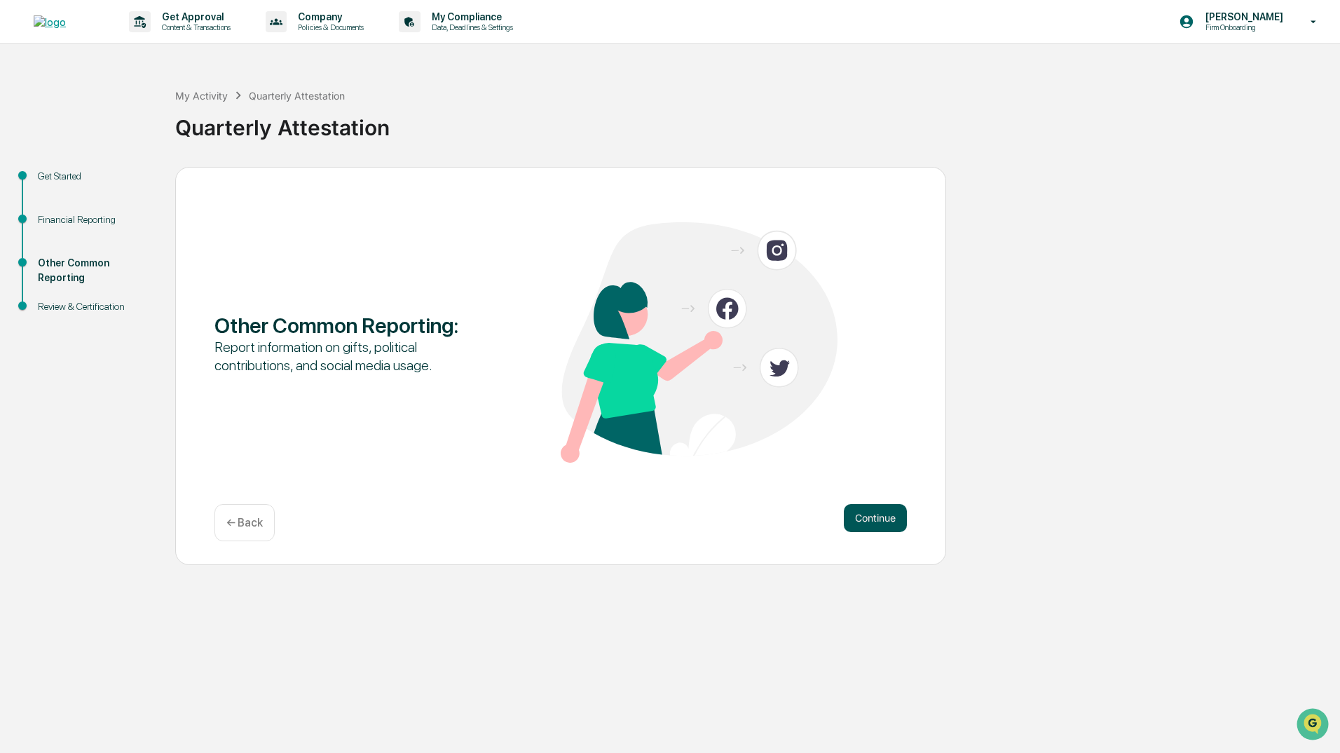 This screenshot has height=753, width=1340. Describe the element at coordinates (470, 27) in the screenshot. I see `p: Data, Deadlines & Settings` at that location.